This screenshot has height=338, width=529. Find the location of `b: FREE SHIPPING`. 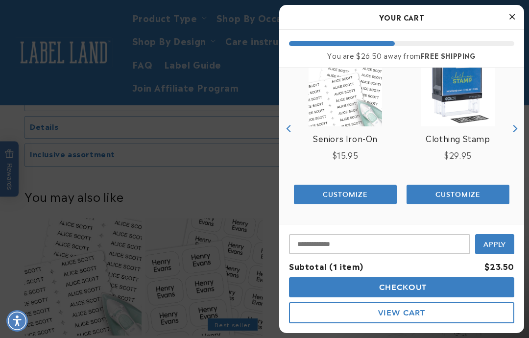

b: FREE SHIPPING is located at coordinates (448, 55).